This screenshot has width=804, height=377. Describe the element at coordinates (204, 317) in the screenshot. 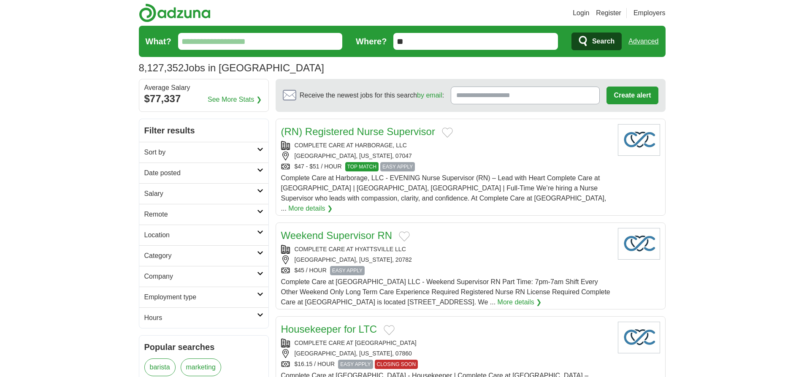

I see `a: Hours` at that location.